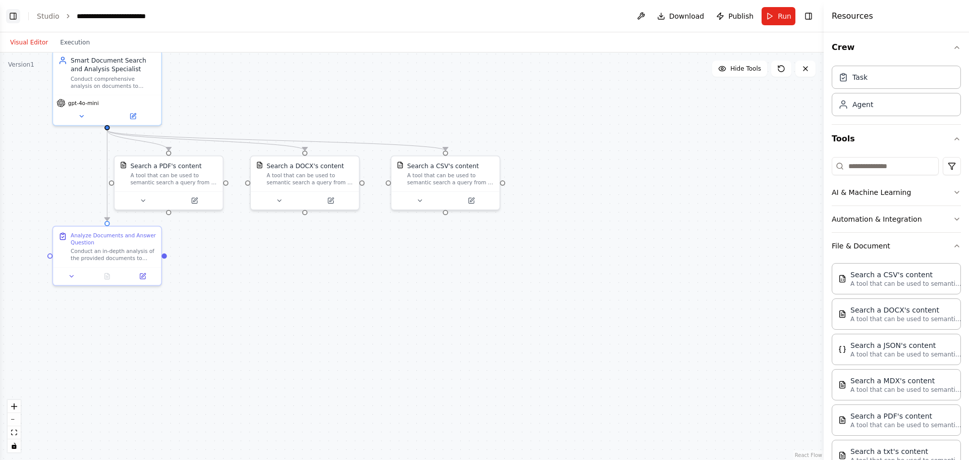  What do you see at coordinates (29, 42) in the screenshot?
I see `button: Visual Editor` at bounding box center [29, 42].